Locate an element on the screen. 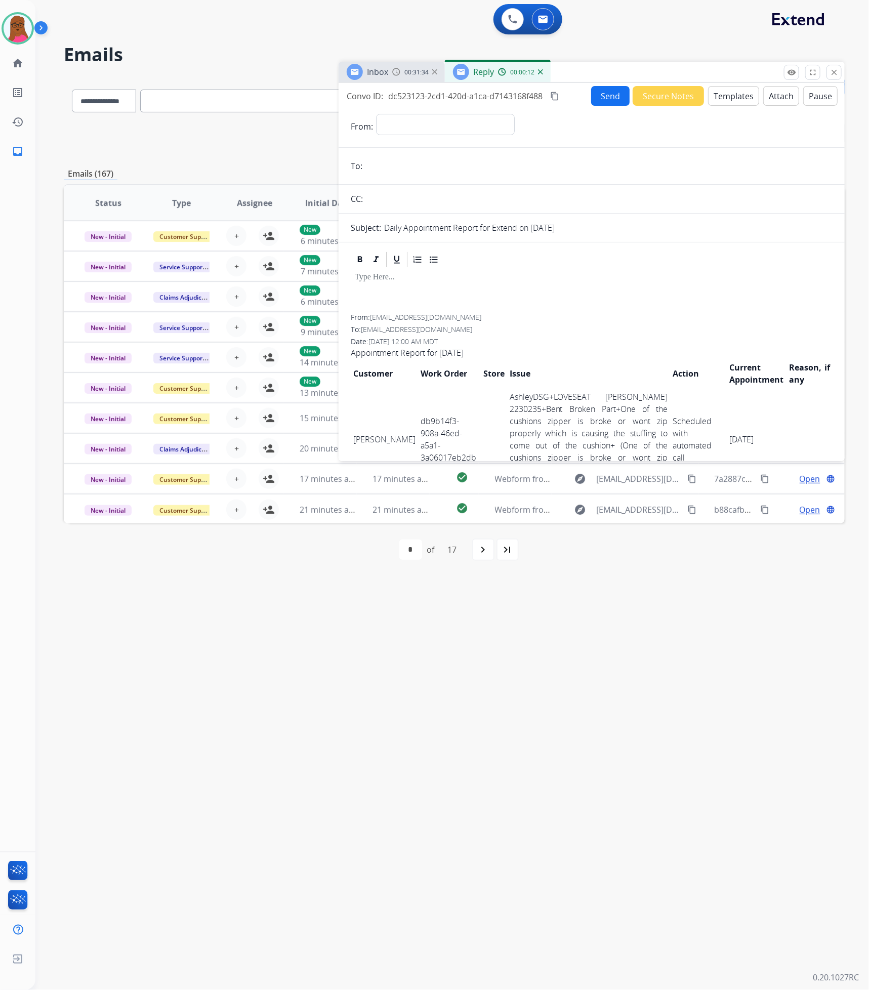 The height and width of the screenshot is (990, 869). div: To: is located at coordinates (591, 329).